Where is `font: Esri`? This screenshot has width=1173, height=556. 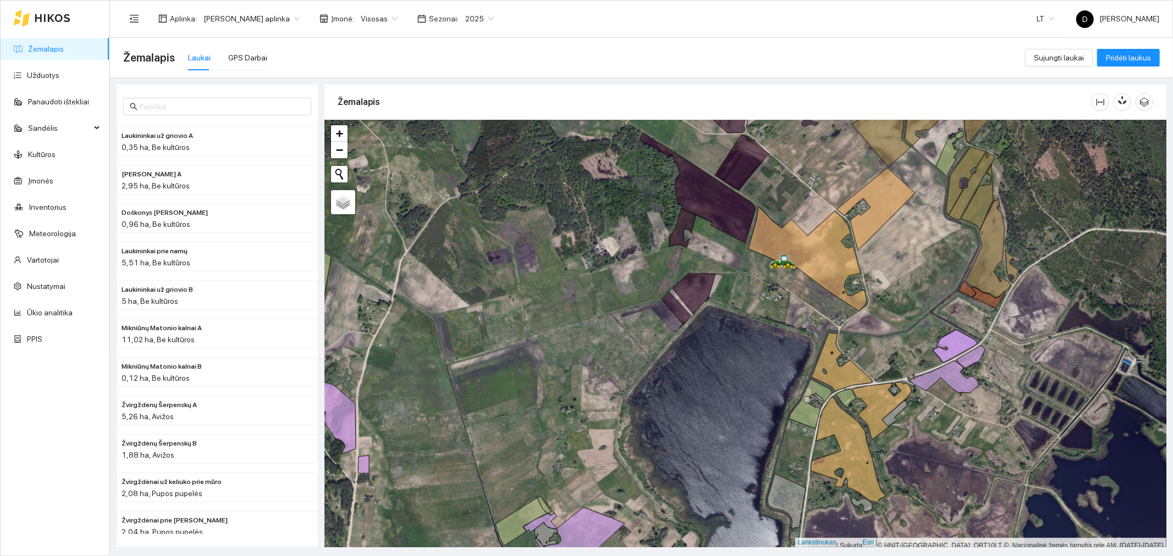
font: Esri is located at coordinates (868, 543).